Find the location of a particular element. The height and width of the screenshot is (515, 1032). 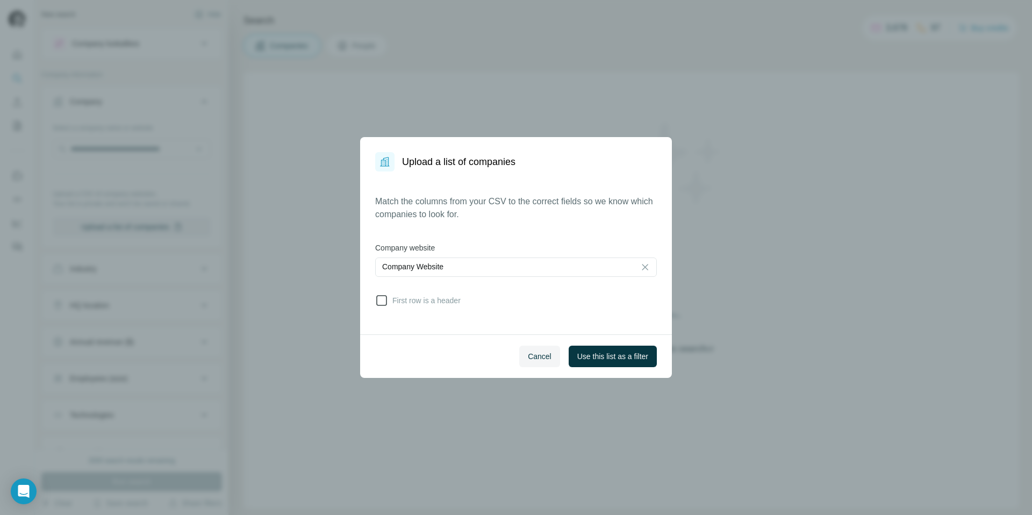

h1: Upload a list of companies is located at coordinates (459, 162).